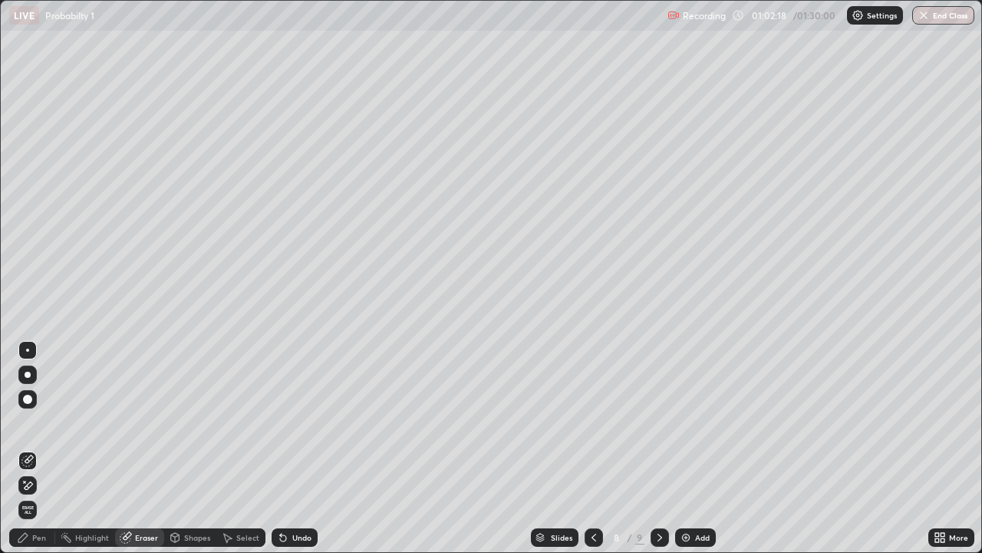  I want to click on div: Highlight, so click(92, 537).